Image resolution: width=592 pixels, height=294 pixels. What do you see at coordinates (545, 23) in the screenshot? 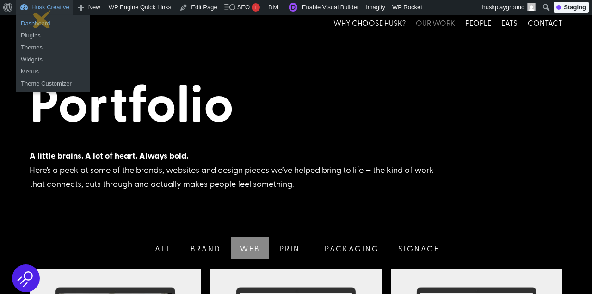
I see `a: CONTACT` at bounding box center [545, 23].